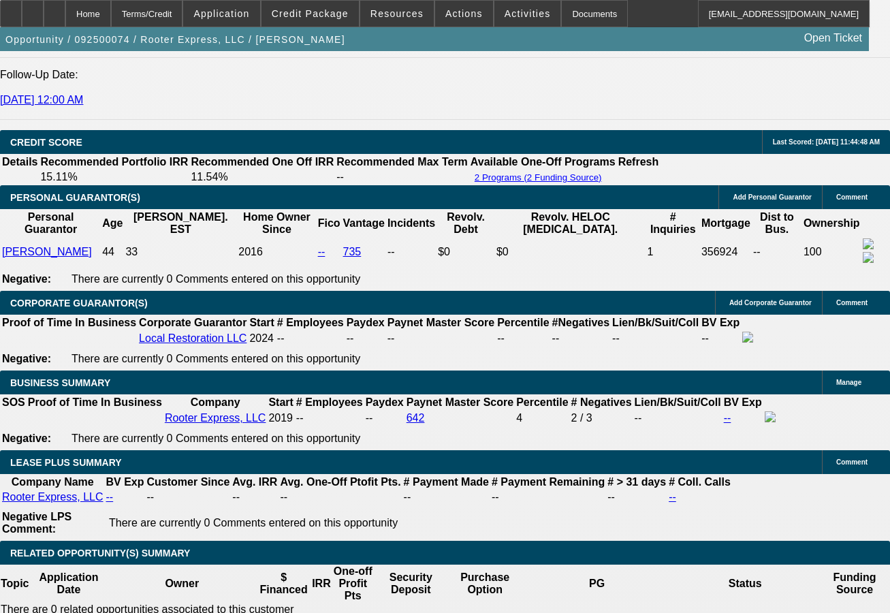 Image resolution: width=890 pixels, height=613 pixels. Describe the element at coordinates (602, 418) in the screenshot. I see `div: 2 / 3` at that location.